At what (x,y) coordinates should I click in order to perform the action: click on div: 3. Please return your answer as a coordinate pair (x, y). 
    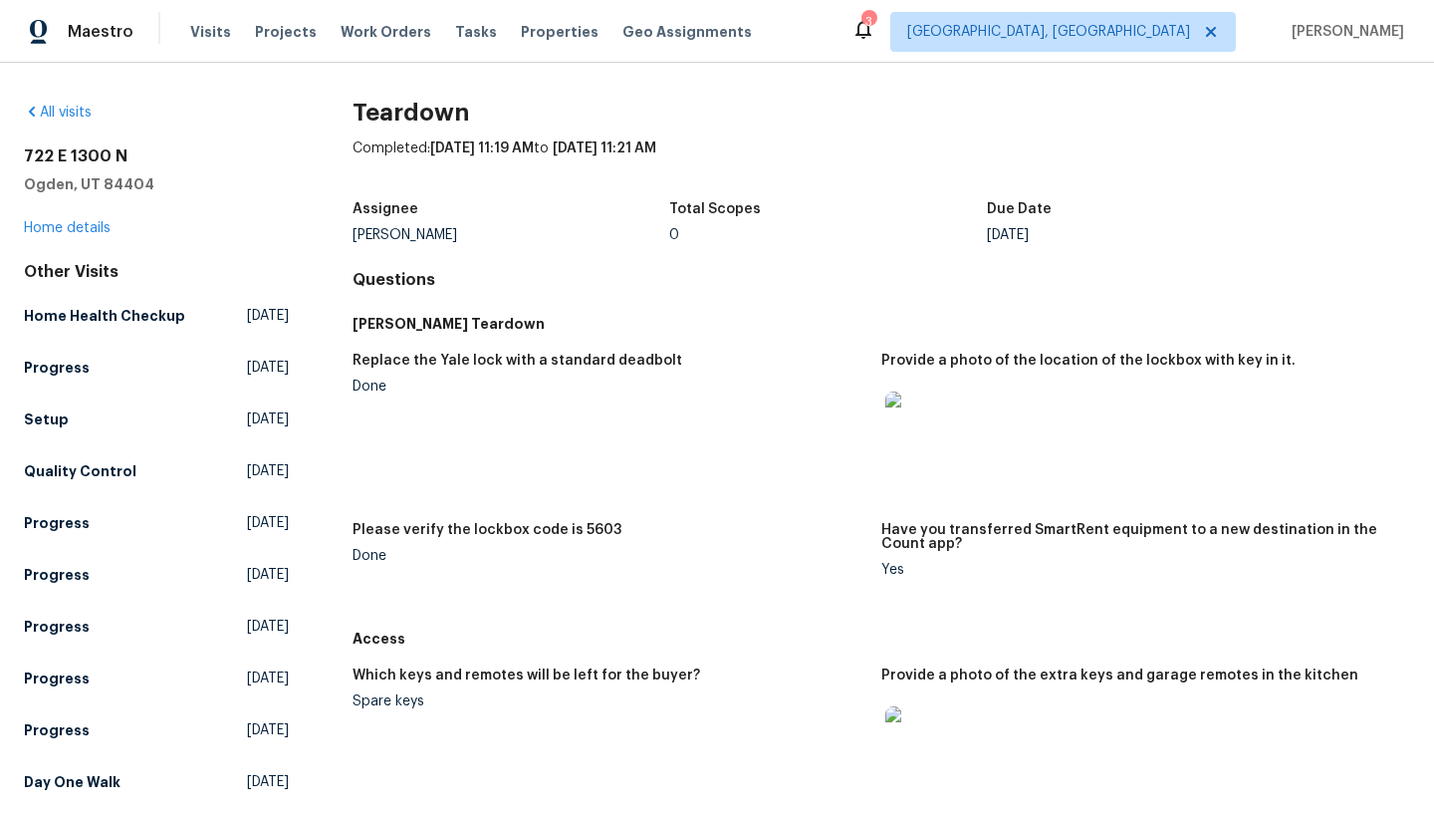
    Looking at the image, I should click on (869, 22).